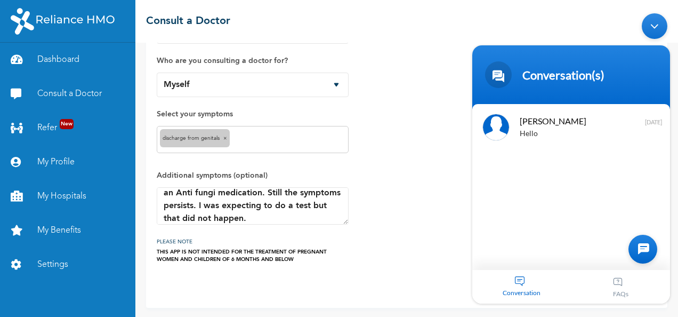 This screenshot has width=678, height=317. I want to click on span: New, so click(67, 124).